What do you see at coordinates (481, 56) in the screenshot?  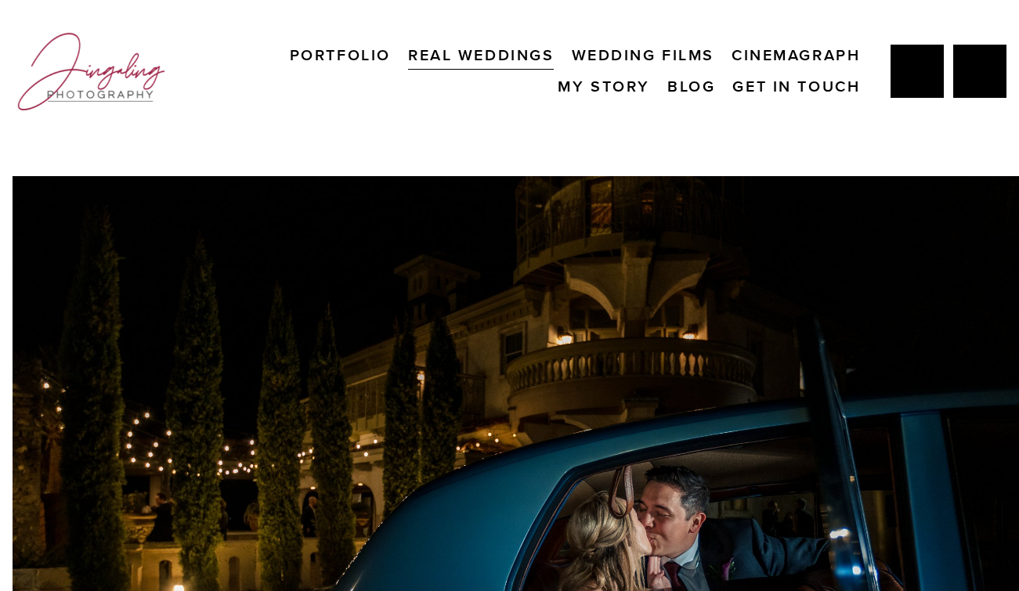 I see `a: Real Weddings` at bounding box center [481, 56].